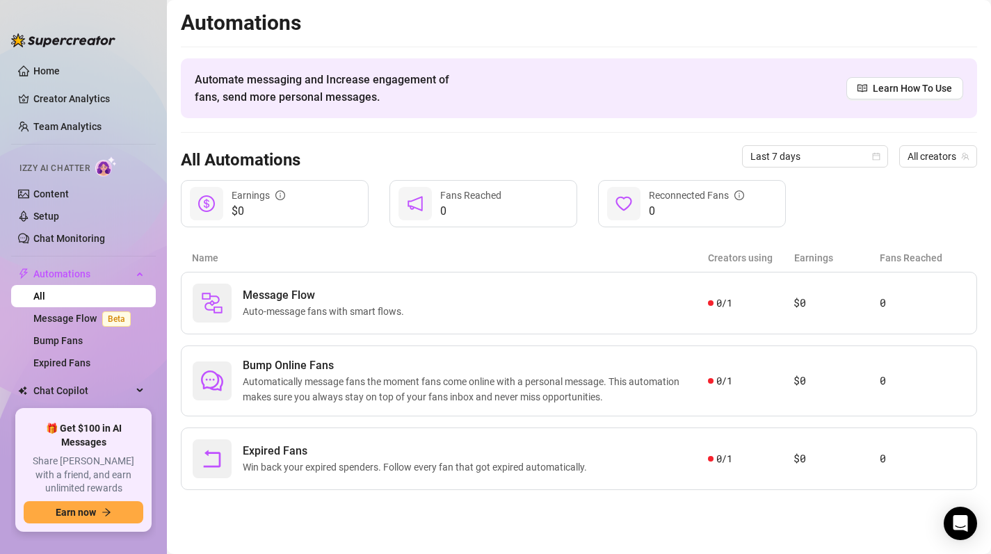 The image size is (991, 554). Describe the element at coordinates (63, 40) in the screenshot. I see `img: logo-BBDzfeDw.svg` at that location.